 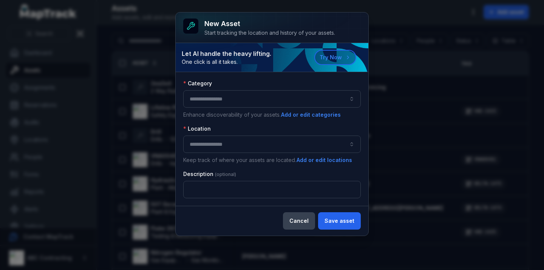 What do you see at coordinates (270, 33) in the screenshot?
I see `div: Start tracking the location and history of your assets.` at bounding box center [270, 33].